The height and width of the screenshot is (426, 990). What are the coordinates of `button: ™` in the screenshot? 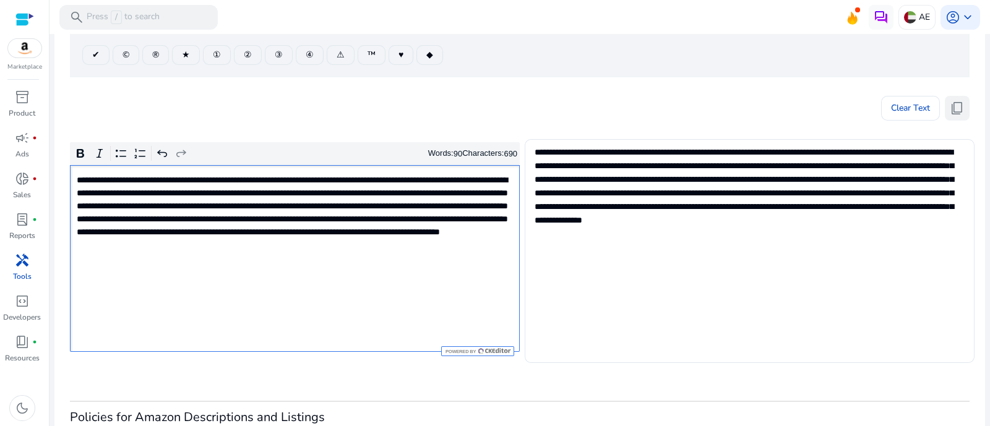 It's located at (371, 55).